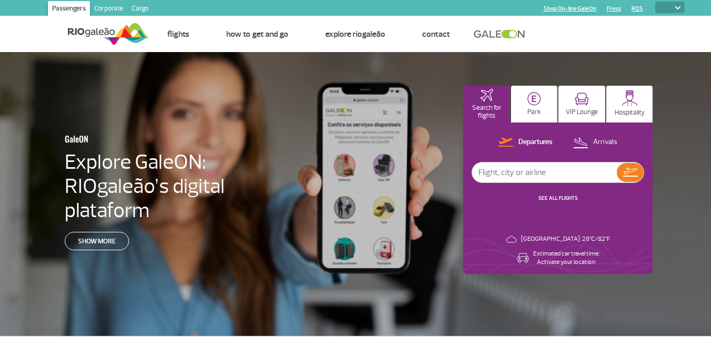  I want to click on button: Search for flights, so click(486, 104).